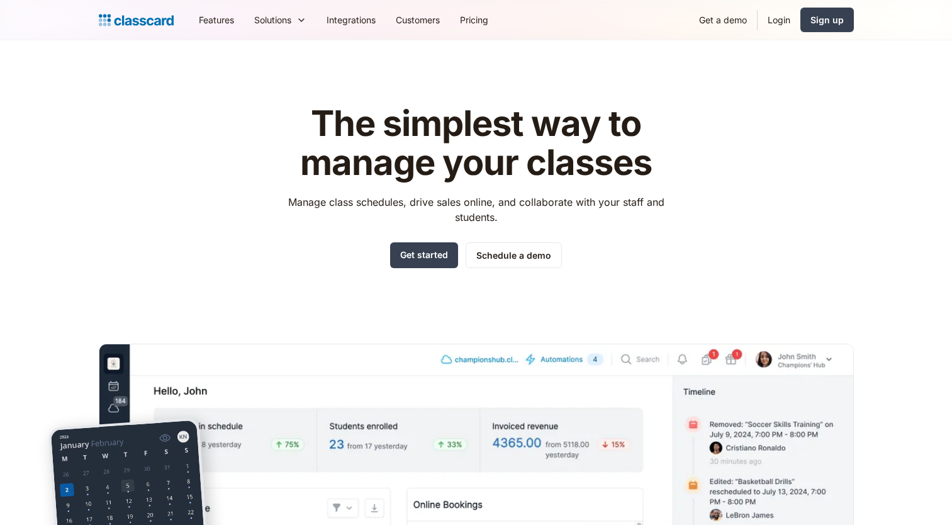 The width and height of the screenshot is (952, 525). Describe the element at coordinates (723, 19) in the screenshot. I see `a: Get a demo` at that location.